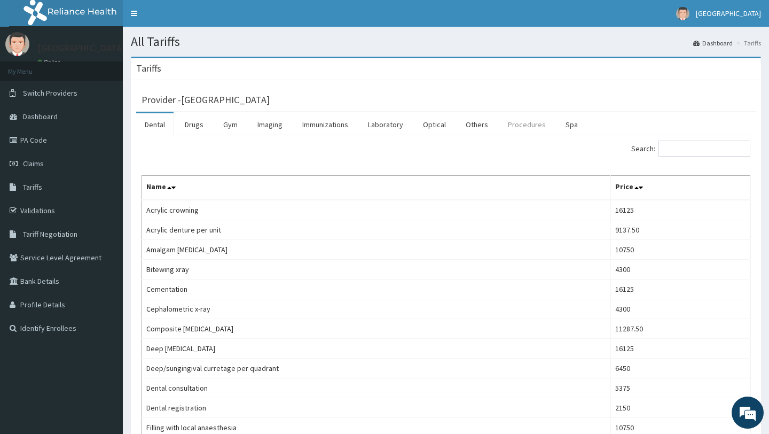 Image resolution: width=769 pixels, height=434 pixels. What do you see at coordinates (33, 163) in the screenshot?
I see `span: Claims` at bounding box center [33, 163].